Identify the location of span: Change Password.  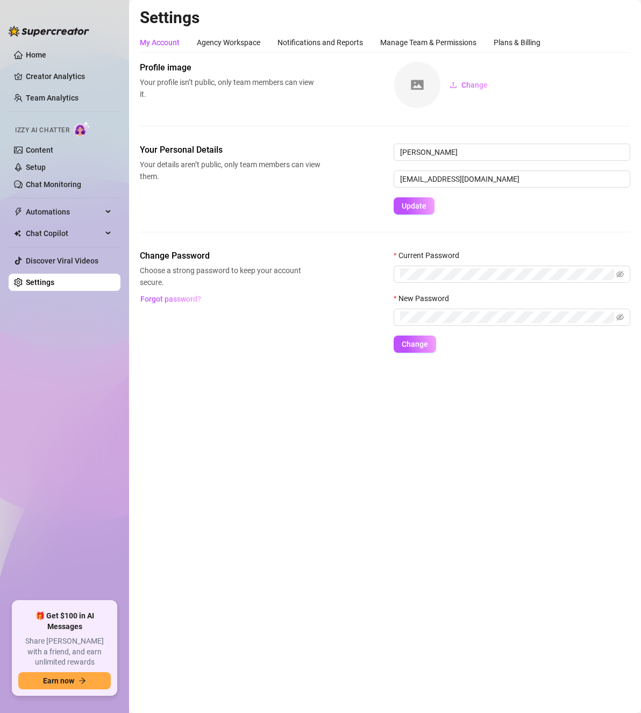
(230, 256).